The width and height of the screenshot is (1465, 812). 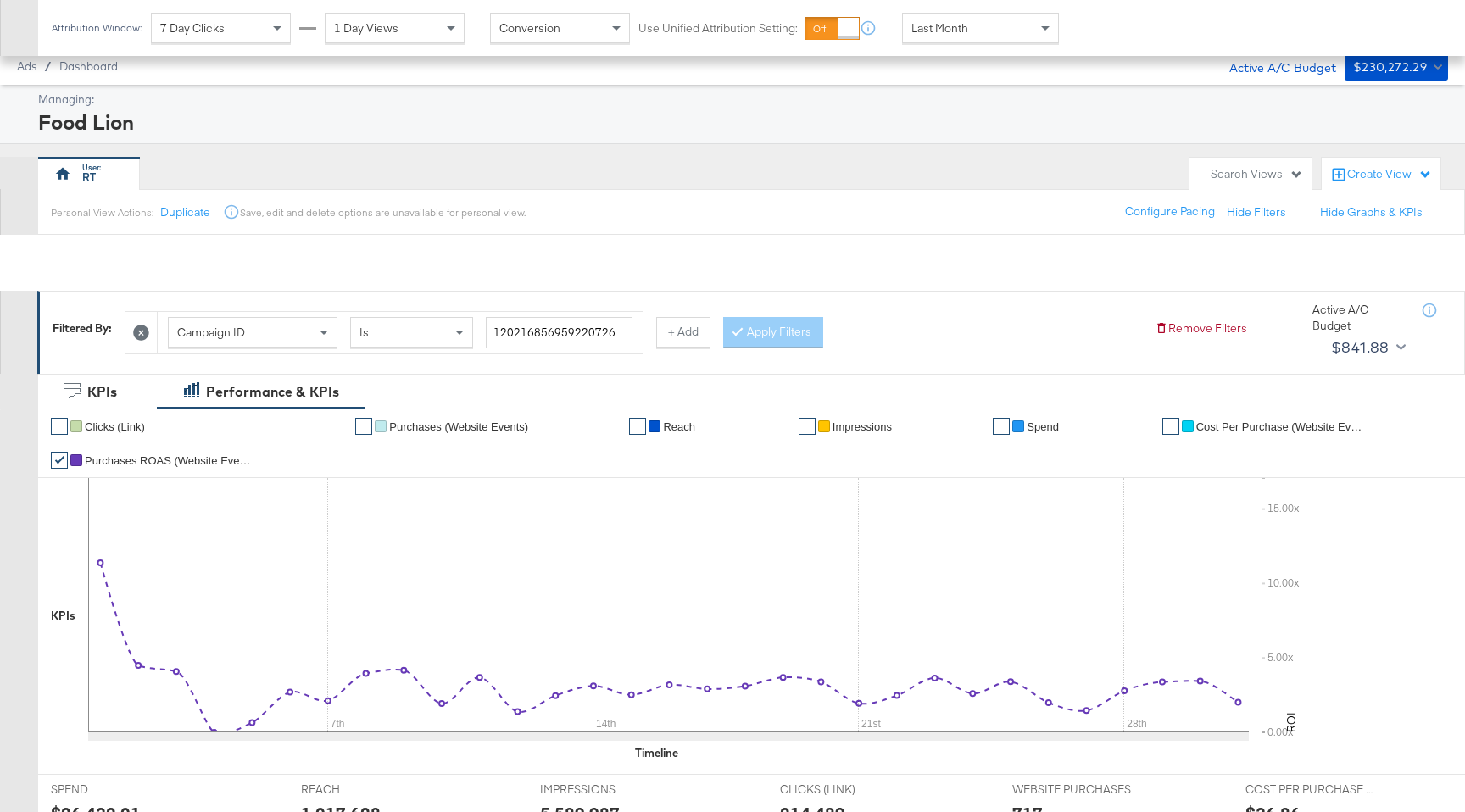 I want to click on button: $230,272.29, so click(x=1396, y=67).